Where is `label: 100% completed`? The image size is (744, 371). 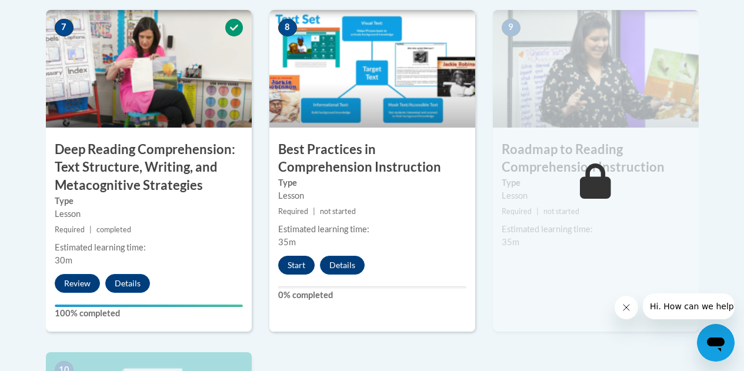 label: 100% completed is located at coordinates (149, 314).